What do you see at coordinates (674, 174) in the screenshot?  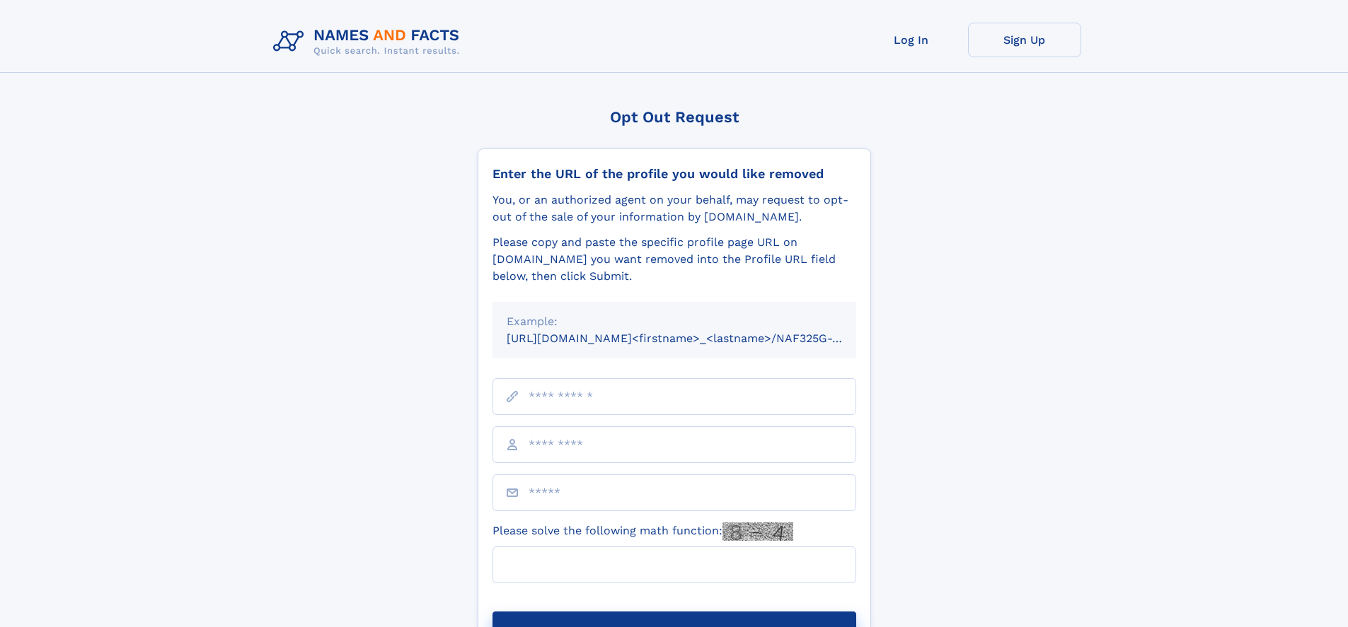 I see `div: Enter the URL of the profile you would like removed` at bounding box center [674, 174].